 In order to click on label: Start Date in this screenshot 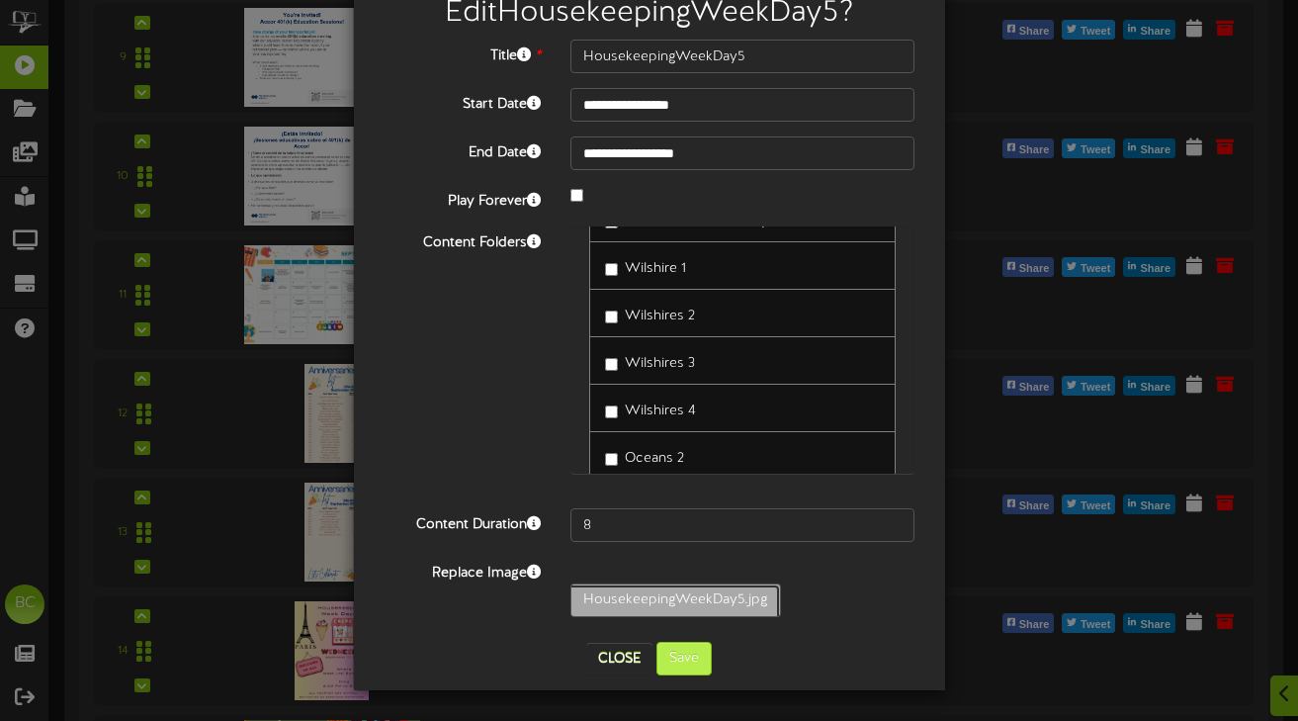, I will do `click(462, 101)`.